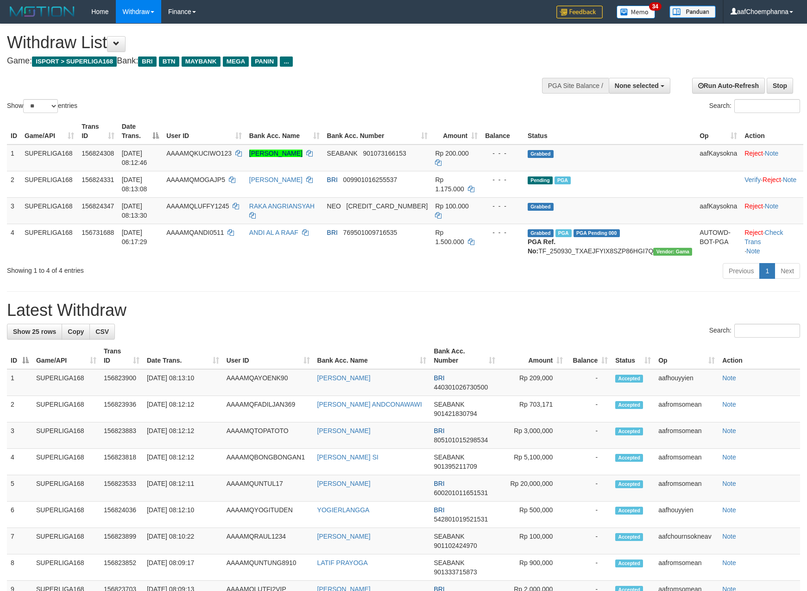 This screenshot has width=807, height=591. What do you see at coordinates (772, 131) in the screenshot?
I see `th: Action` at bounding box center [772, 131].